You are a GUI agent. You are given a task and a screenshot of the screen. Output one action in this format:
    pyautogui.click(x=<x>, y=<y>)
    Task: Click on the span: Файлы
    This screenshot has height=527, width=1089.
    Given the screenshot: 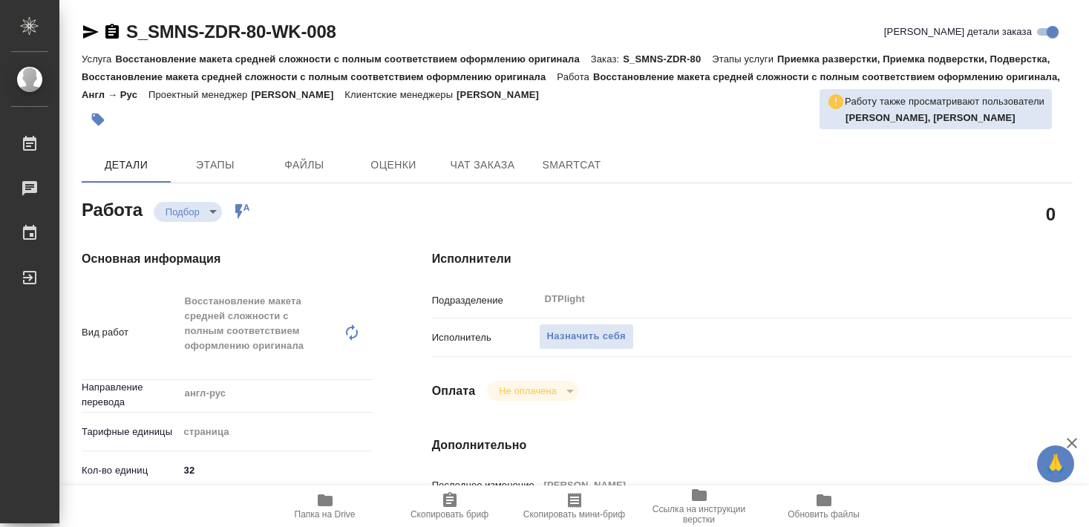 What is the action you would take?
    pyautogui.click(x=304, y=165)
    